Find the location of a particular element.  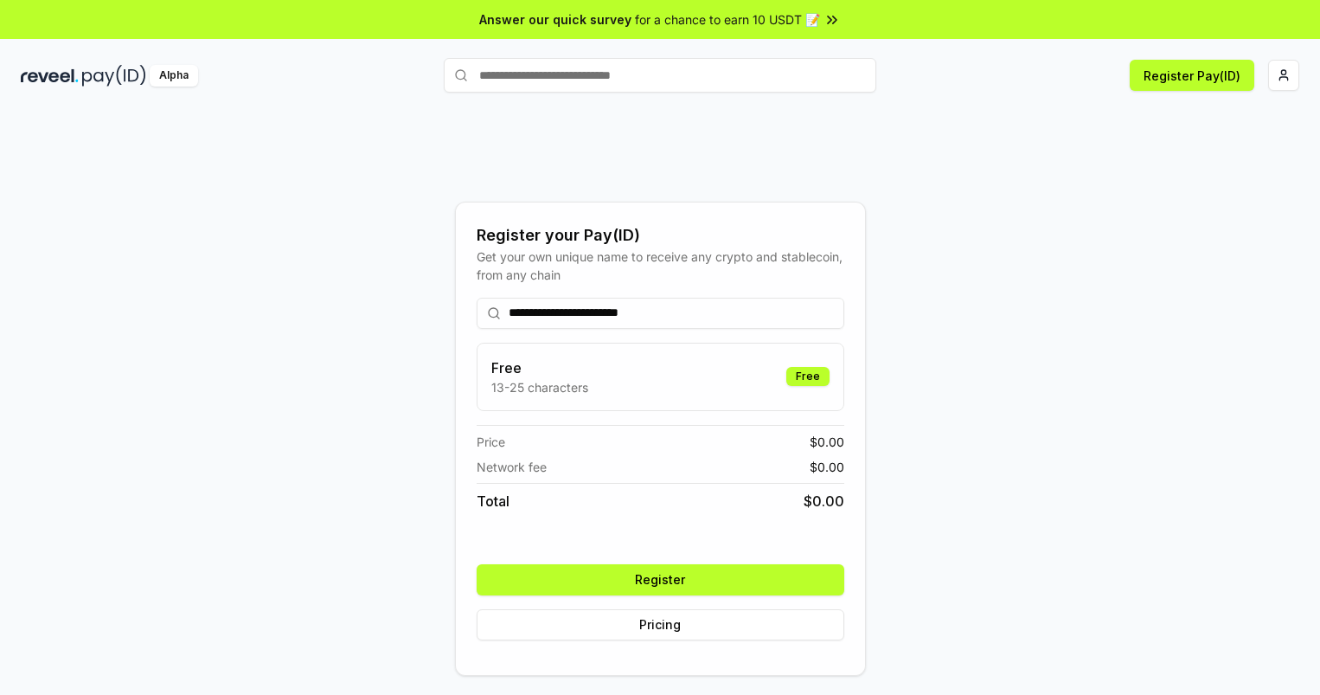

div: Get your own unique name to receive any crypto and stablecoin, from any chain is located at coordinates (660, 266).